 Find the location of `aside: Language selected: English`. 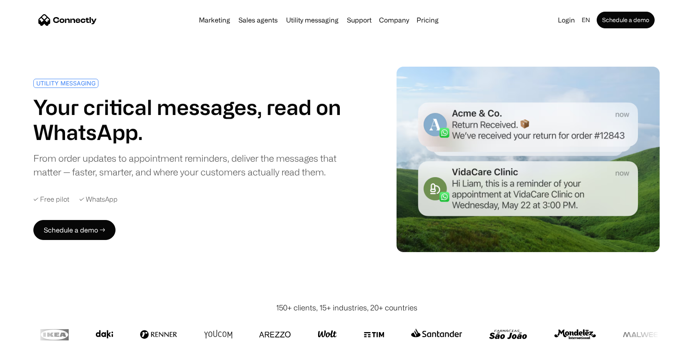

aside: Language selected: English is located at coordinates (29, 336).